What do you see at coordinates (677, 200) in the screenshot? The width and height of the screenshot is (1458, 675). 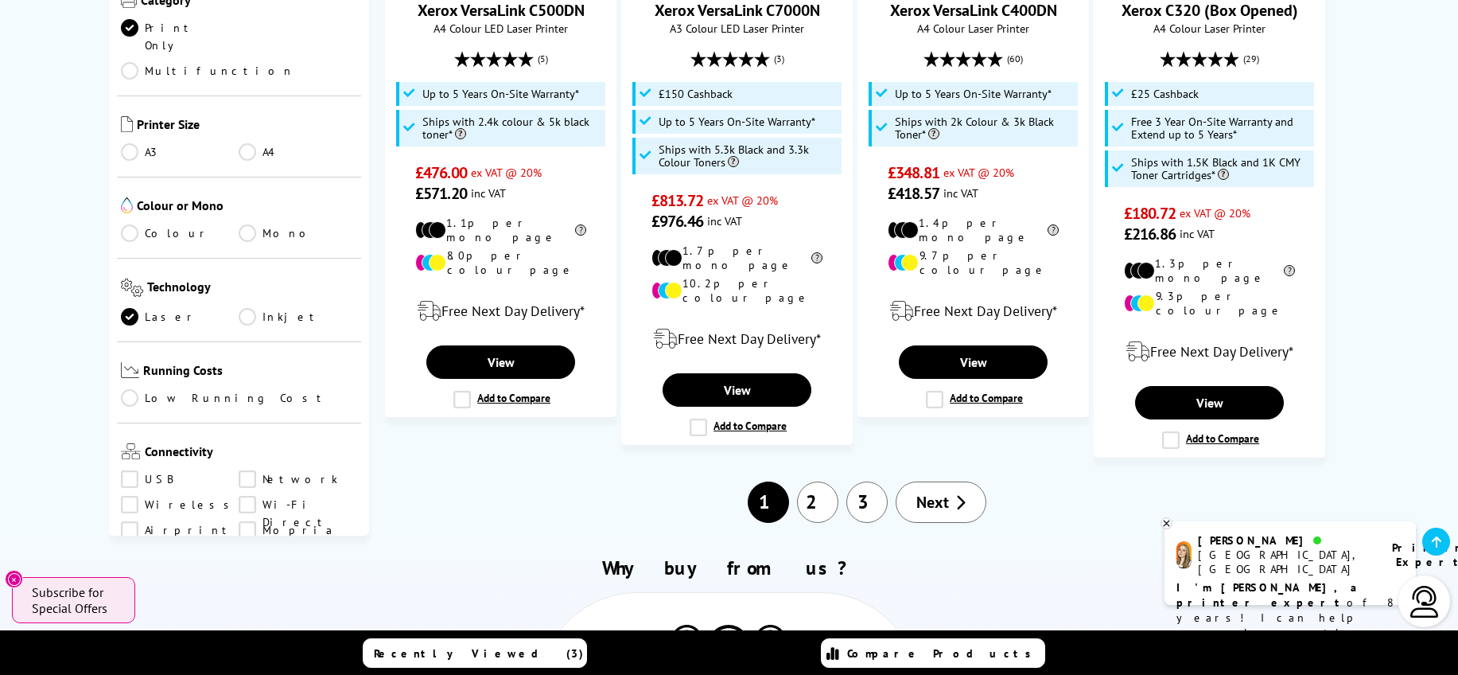 I see `span: £813.72` at bounding box center [677, 200].